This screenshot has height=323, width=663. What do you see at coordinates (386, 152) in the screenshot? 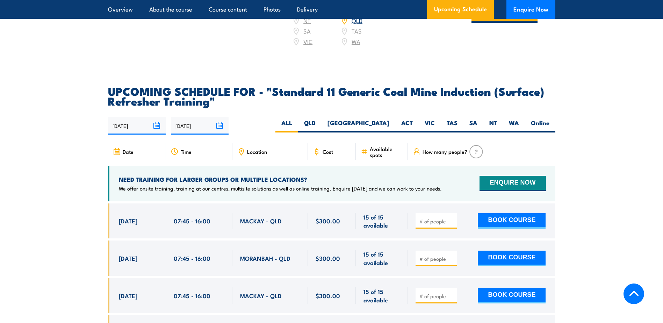
I see `span: Available spots` at bounding box center [386, 152].